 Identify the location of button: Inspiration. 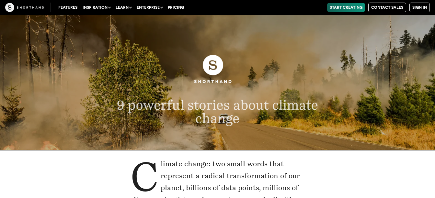
(97, 7).